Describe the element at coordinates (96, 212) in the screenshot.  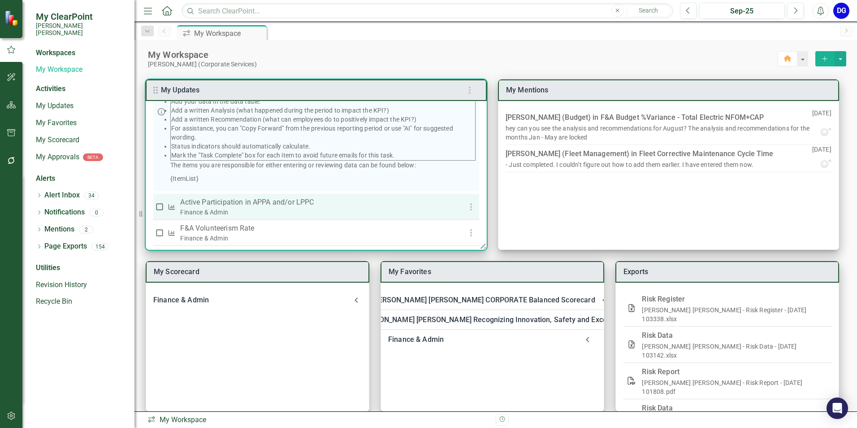
I see `div: 0` at that location.